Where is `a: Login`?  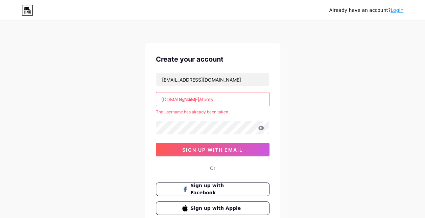 a: Login is located at coordinates (397, 10).